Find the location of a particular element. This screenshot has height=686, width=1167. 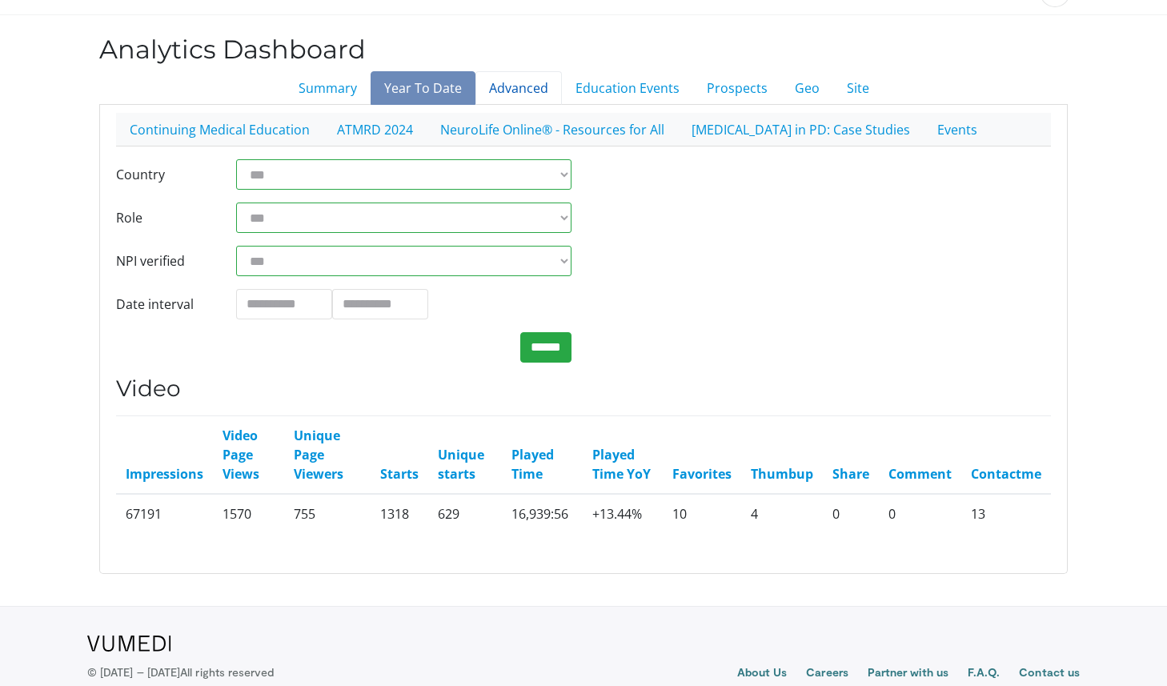

td: 13 is located at coordinates (1006, 513).